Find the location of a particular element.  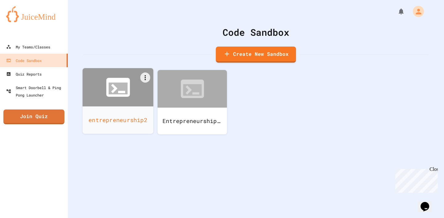

div: Entrepreneurship Calculator(TECH Camp) is located at coordinates (192, 121).